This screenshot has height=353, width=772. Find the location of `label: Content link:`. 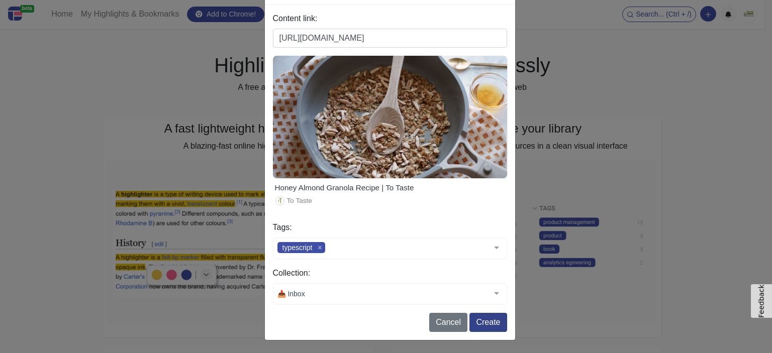

label: Content link: is located at coordinates (390, 19).